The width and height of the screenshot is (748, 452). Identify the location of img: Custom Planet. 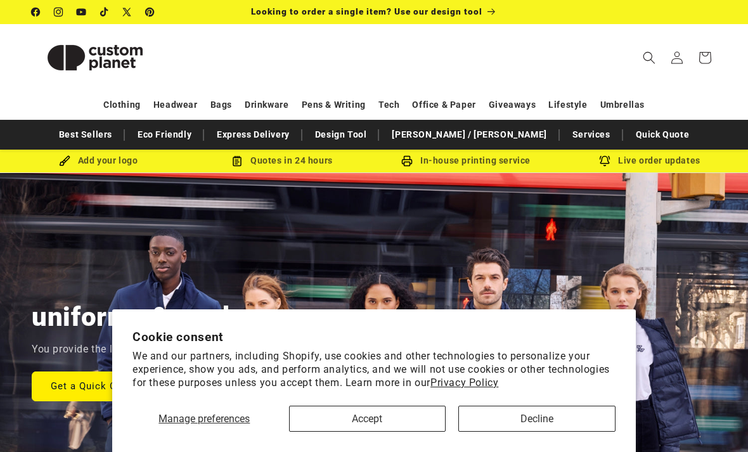
(95, 58).